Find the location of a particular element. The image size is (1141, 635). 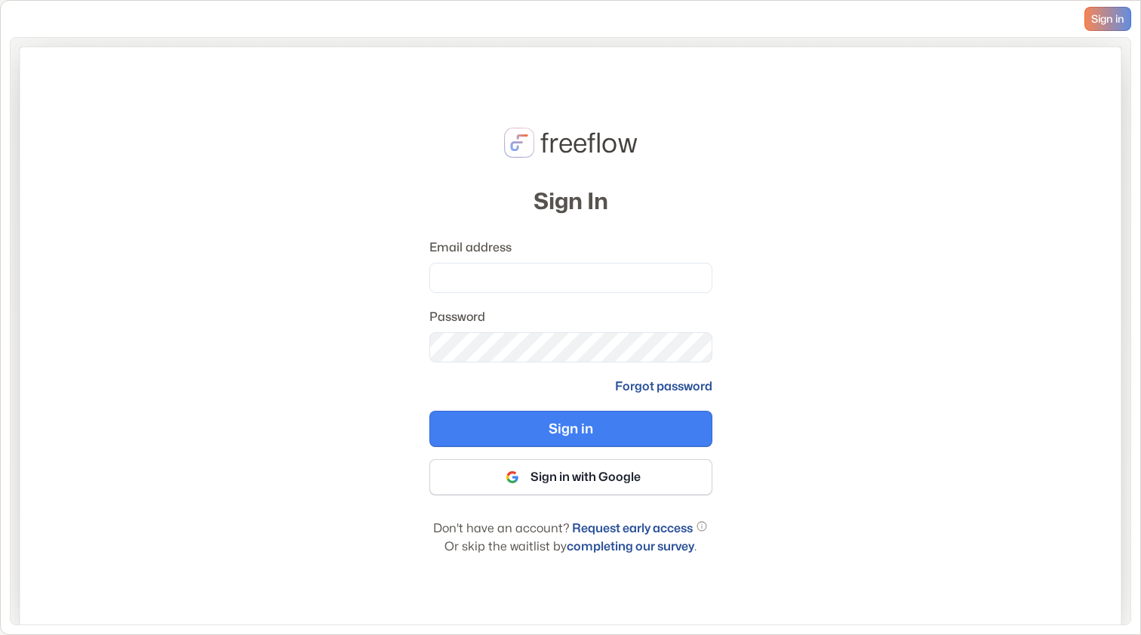

span: Sign in is located at coordinates (1108, 19).